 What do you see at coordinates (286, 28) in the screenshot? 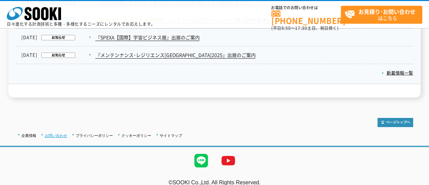
I see `span: 8:50` at bounding box center [286, 28].